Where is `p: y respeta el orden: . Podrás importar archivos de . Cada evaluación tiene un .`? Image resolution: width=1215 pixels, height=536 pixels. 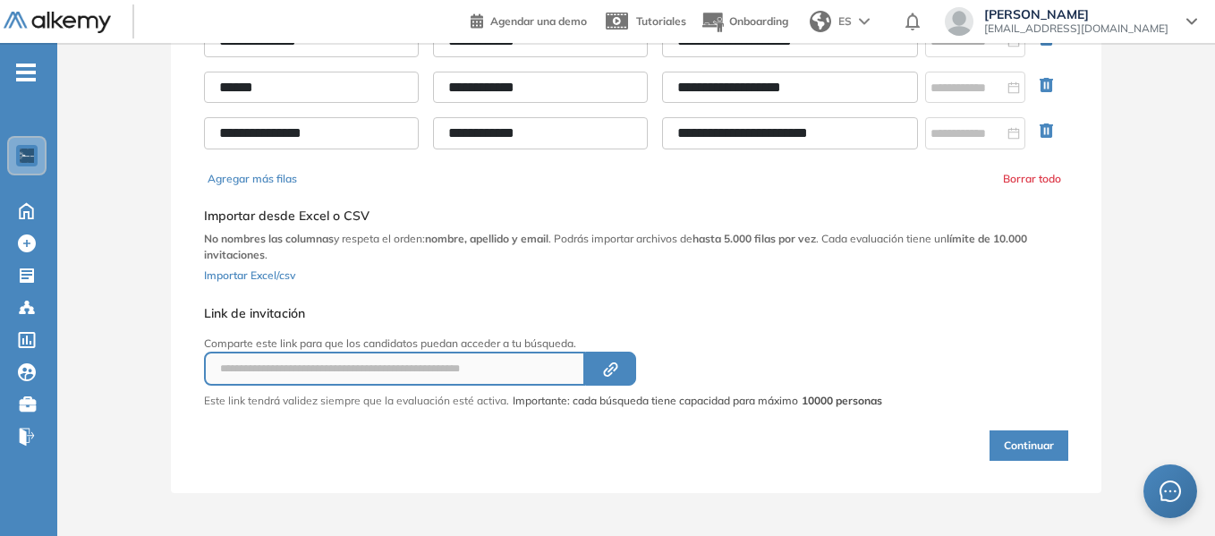
p: y respeta el orden: . Podrás importar archivos de . Cada evaluación tiene un . is located at coordinates (636, 247).